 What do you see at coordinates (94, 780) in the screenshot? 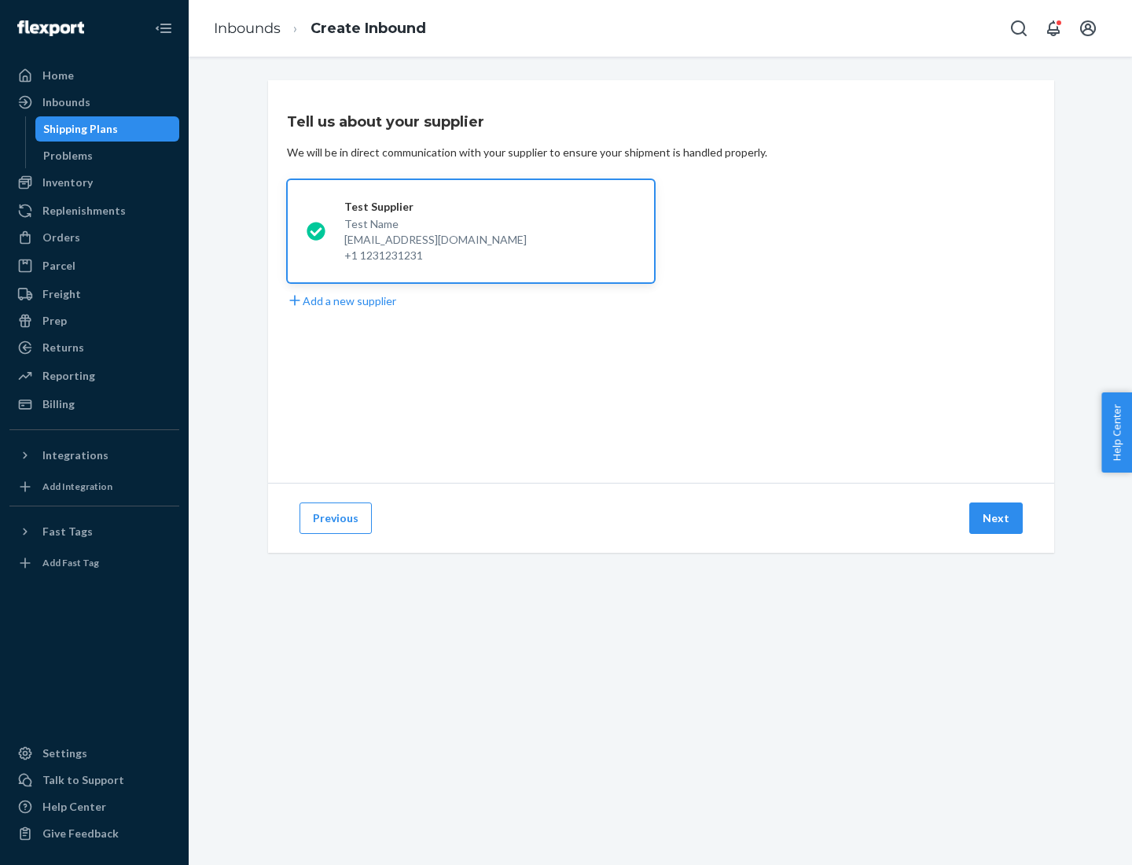
I see `a: Talk to Support` at bounding box center [94, 780].